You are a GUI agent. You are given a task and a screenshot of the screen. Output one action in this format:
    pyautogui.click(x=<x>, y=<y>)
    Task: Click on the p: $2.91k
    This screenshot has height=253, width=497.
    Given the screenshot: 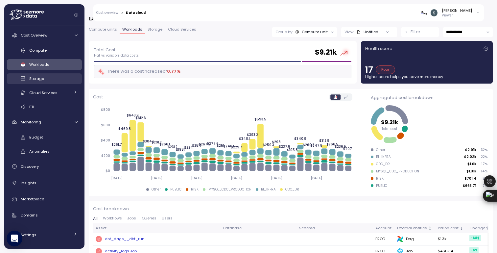 What is the action you would take?
    pyautogui.click(x=471, y=150)
    